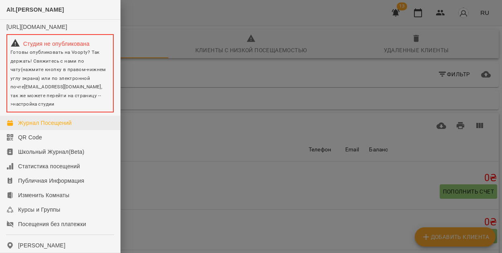 This screenshot has height=253, width=502. I want to click on div: QR Code, so click(30, 137).